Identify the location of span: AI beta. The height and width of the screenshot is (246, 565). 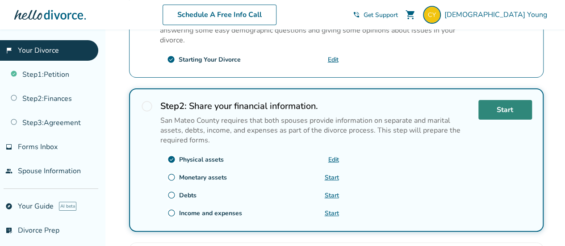
(67, 206).